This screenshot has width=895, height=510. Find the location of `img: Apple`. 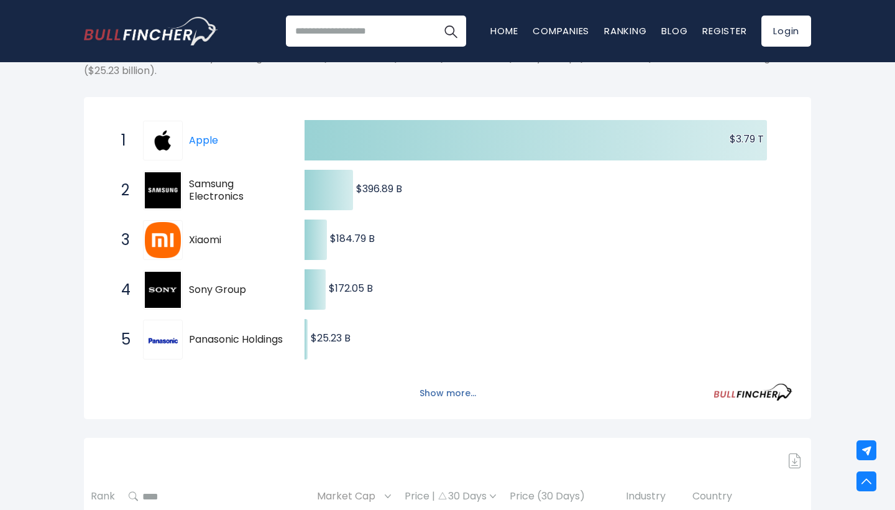

img: Apple is located at coordinates (163, 141).